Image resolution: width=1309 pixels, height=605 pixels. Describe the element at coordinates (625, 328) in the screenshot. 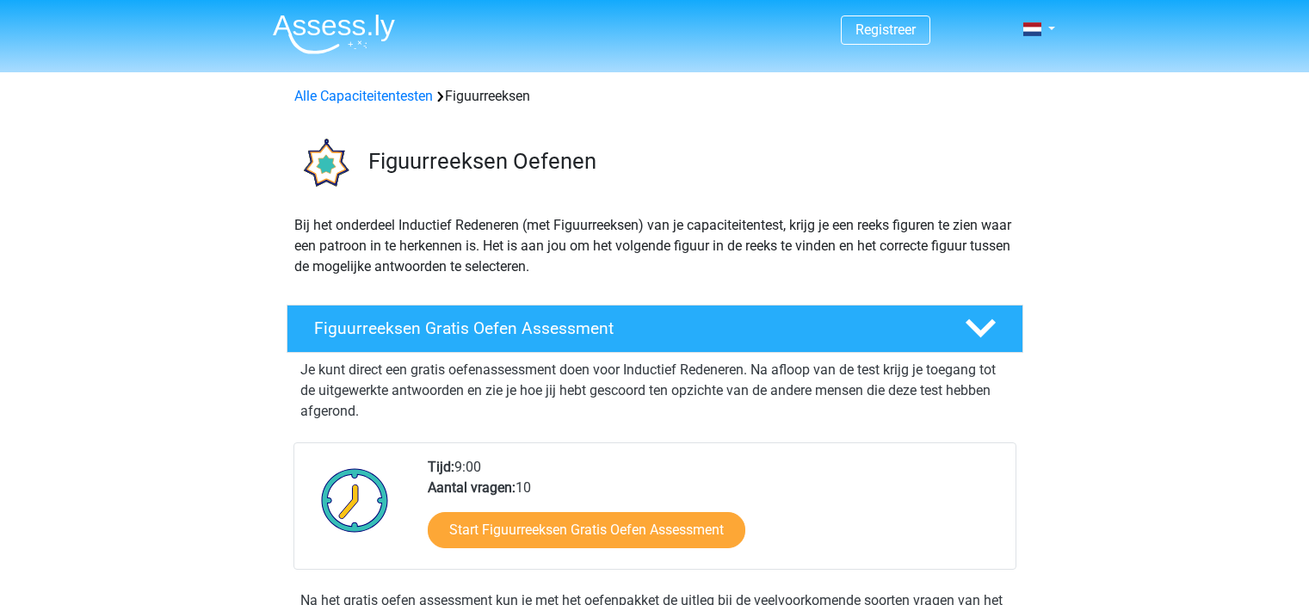

I see `h4: Figuurreeksen Gratis Oefen Assessment` at that location.